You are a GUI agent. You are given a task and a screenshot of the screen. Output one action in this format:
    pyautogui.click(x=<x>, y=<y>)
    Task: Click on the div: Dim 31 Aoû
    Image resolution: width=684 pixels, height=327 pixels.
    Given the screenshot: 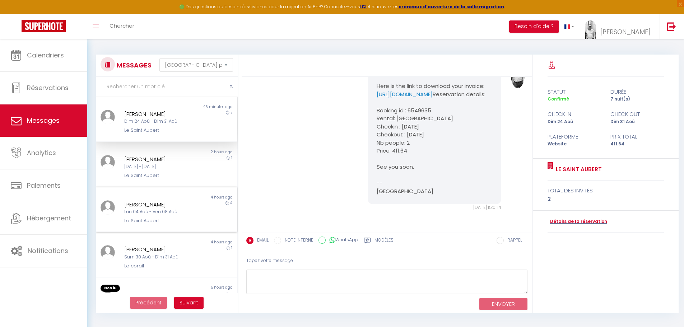 What is the action you would take?
    pyautogui.click(x=637, y=122)
    